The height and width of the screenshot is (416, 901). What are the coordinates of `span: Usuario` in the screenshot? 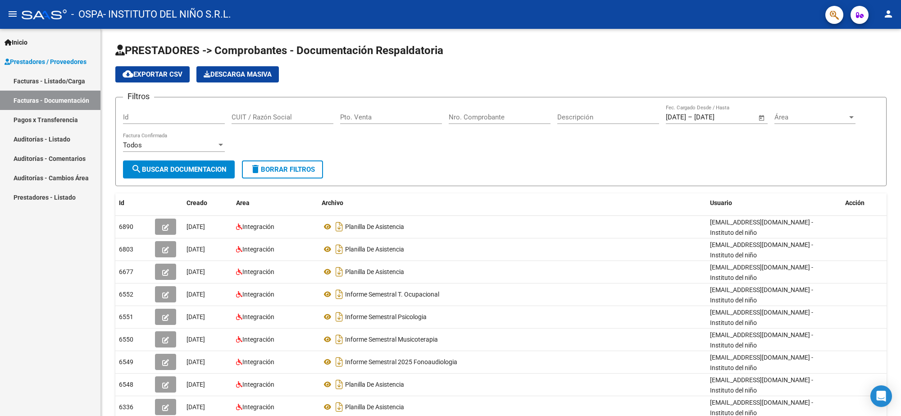 It's located at (721, 203).